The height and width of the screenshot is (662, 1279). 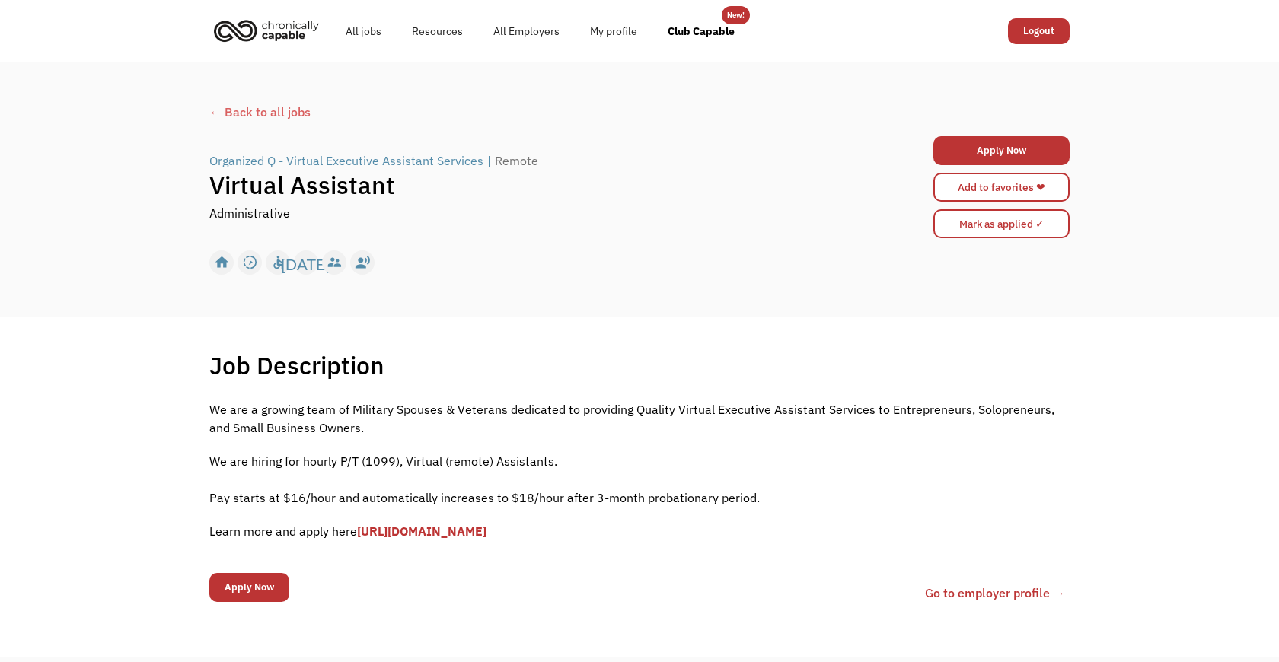 What do you see at coordinates (516, 161) in the screenshot?
I see `div: Remote` at bounding box center [516, 161].